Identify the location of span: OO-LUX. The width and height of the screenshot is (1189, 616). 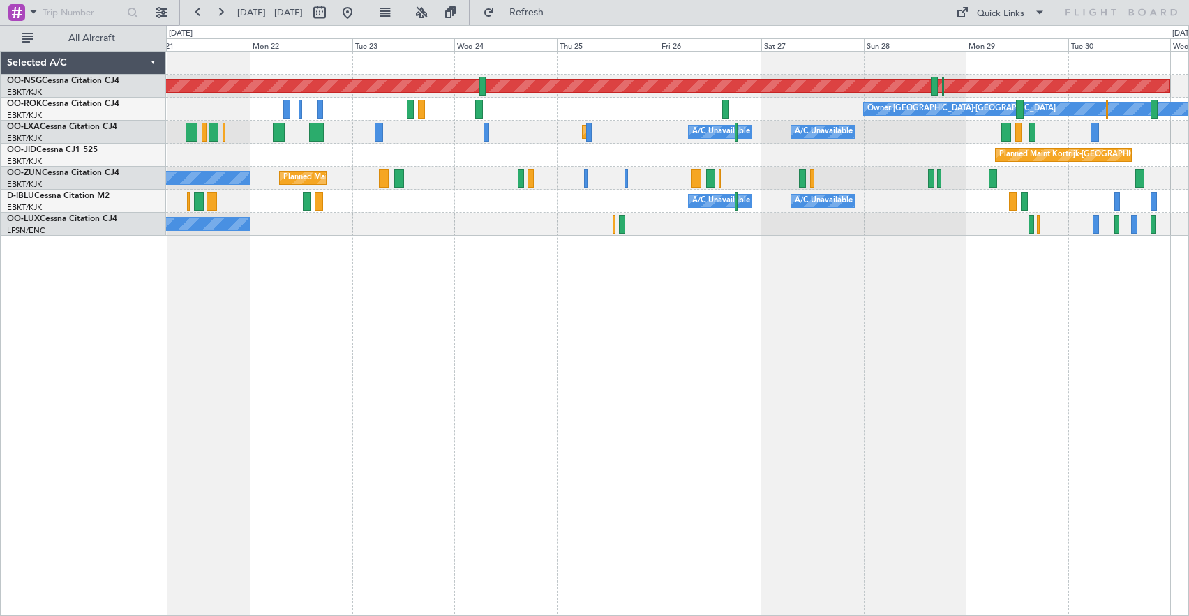
(23, 219).